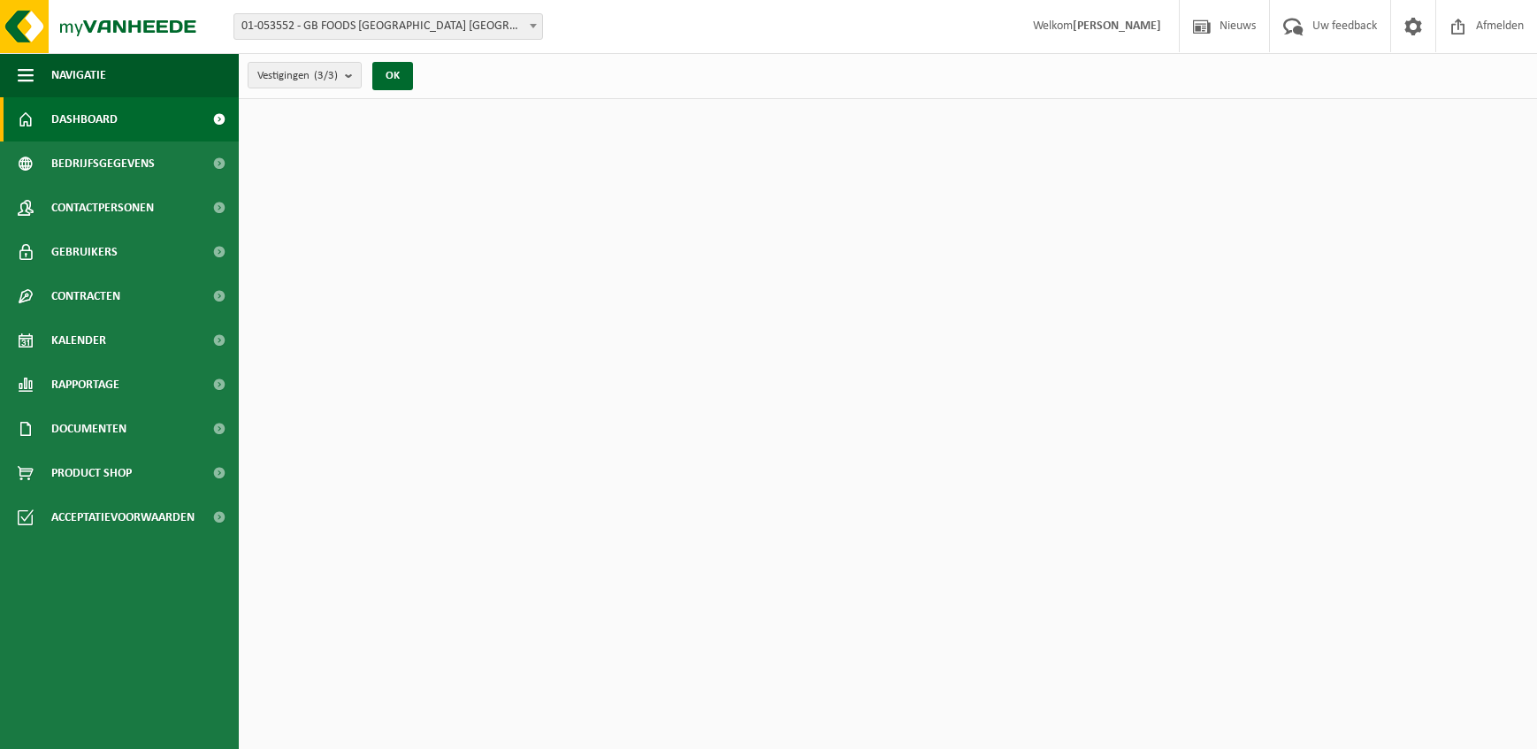 The image size is (1537, 749). Describe the element at coordinates (79, 340) in the screenshot. I see `span: Kalender` at that location.